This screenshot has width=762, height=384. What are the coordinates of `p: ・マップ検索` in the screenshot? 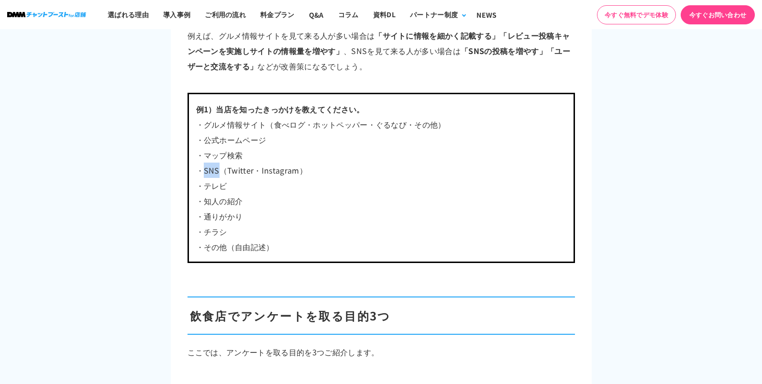 It's located at (381, 155).